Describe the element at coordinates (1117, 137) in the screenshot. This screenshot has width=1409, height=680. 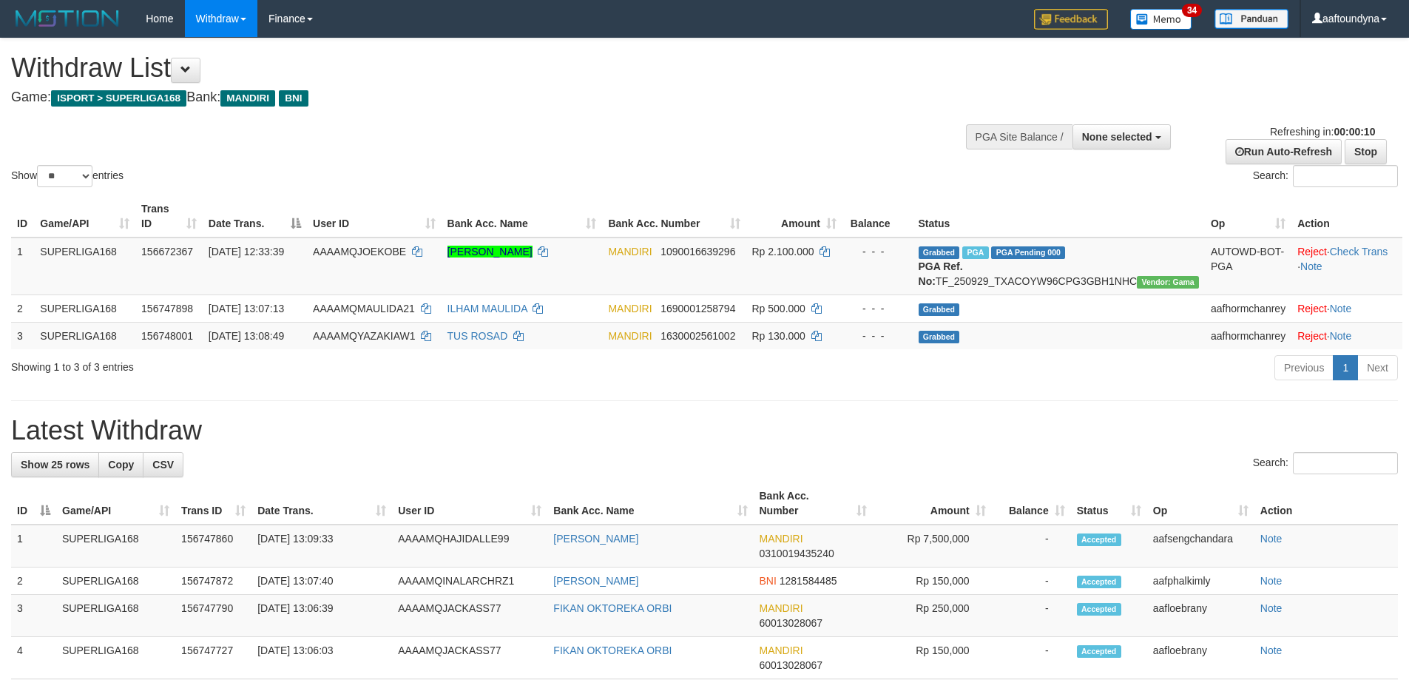
I see `span: None selected` at that location.